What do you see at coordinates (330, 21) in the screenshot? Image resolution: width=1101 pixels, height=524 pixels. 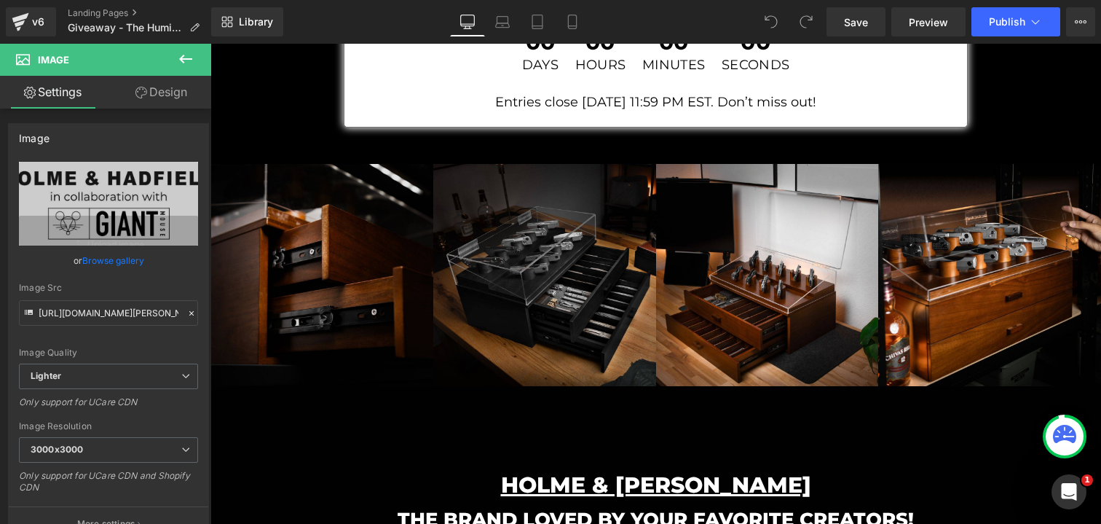 I see `span: Days` at bounding box center [330, 21].